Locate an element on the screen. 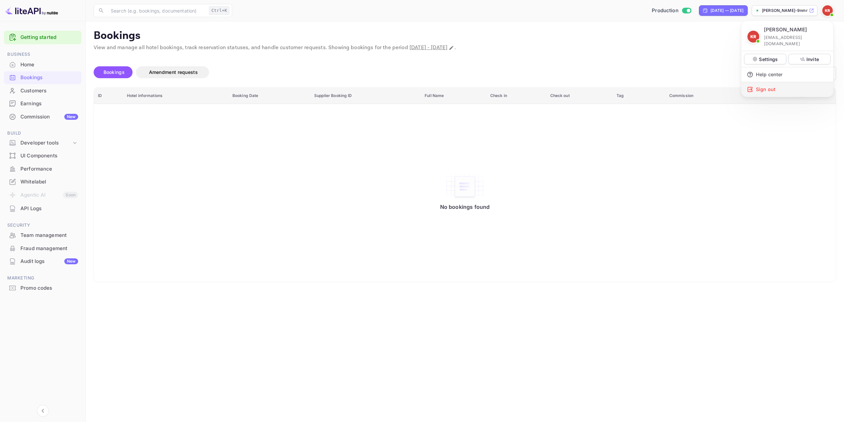 This screenshot has width=844, height=422. div: Help center is located at coordinates (787, 75).